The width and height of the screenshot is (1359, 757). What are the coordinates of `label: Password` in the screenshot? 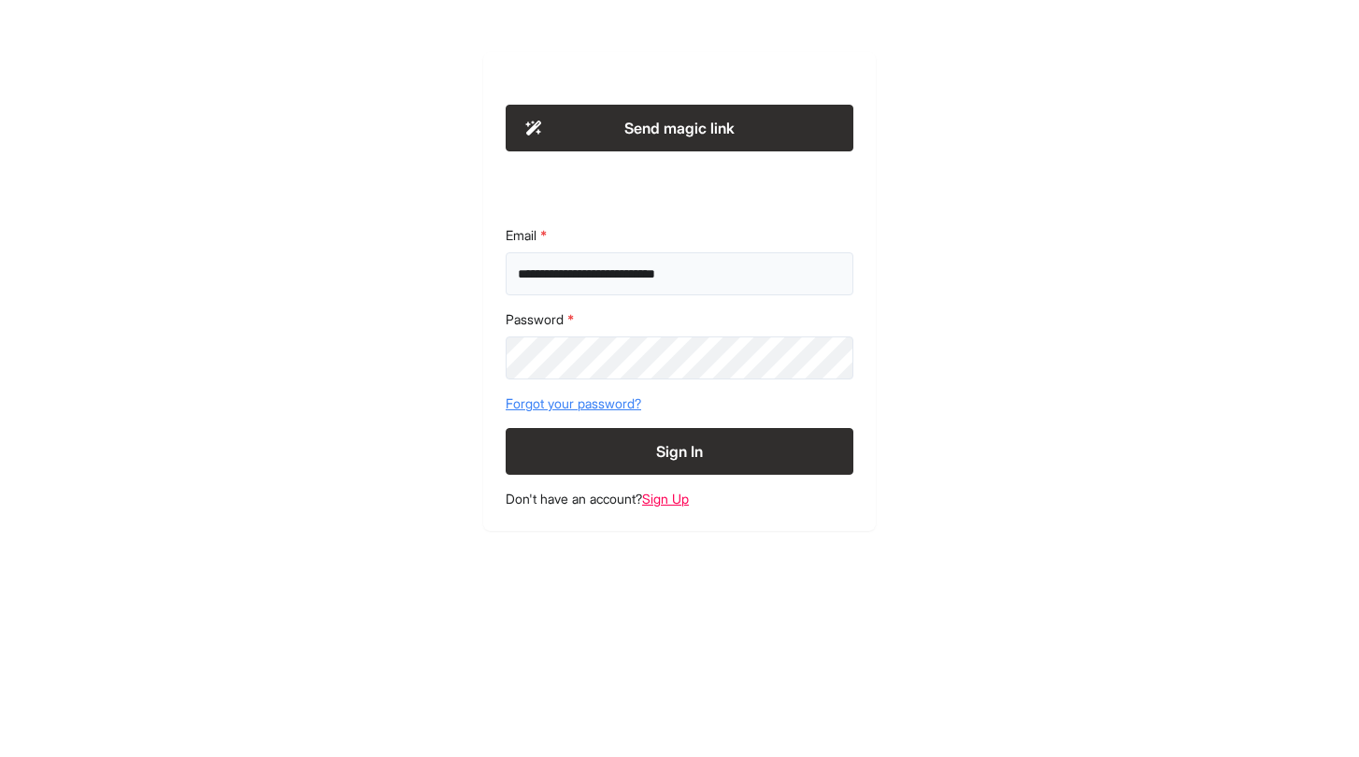 It's located at (680, 320).